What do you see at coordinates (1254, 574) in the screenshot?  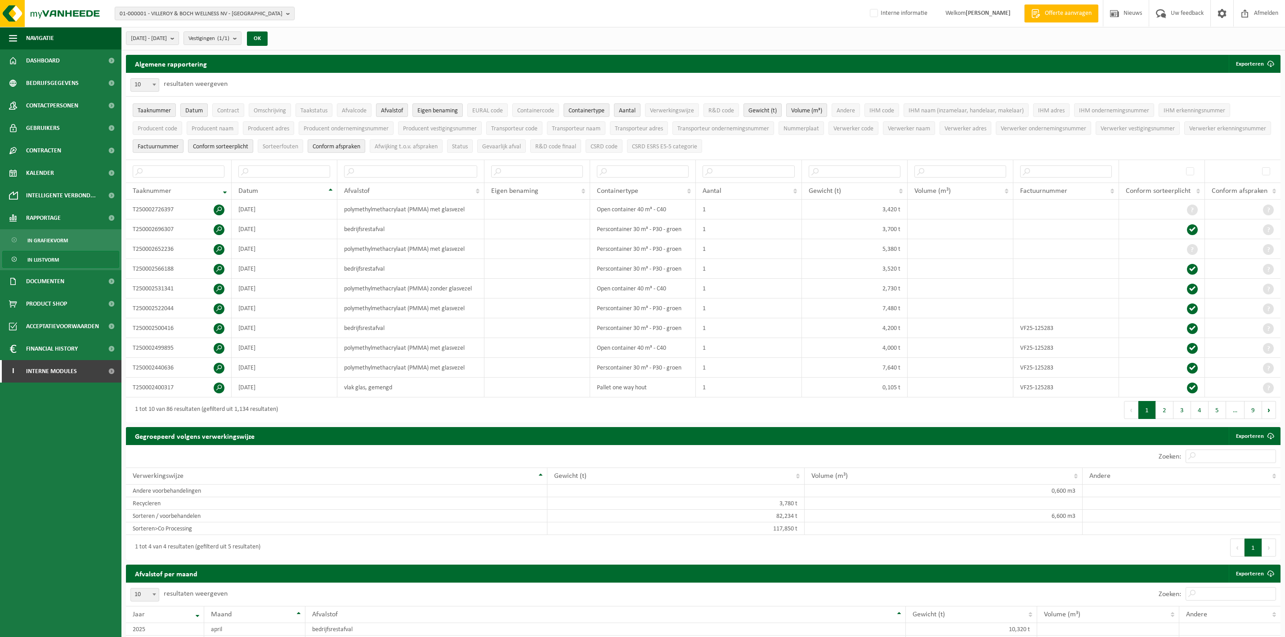 I see `a: Exporteren` at bounding box center [1254, 574].